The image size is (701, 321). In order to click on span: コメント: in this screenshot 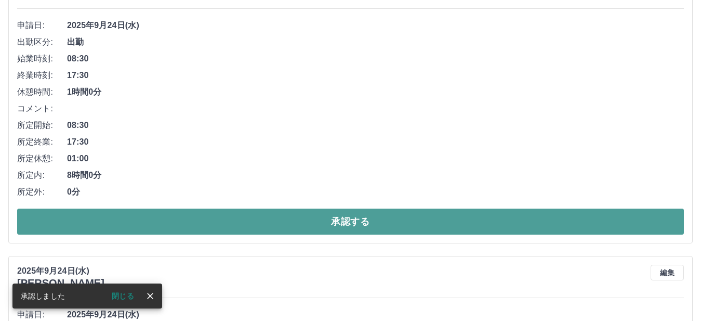, I will do `click(42, 109)`.